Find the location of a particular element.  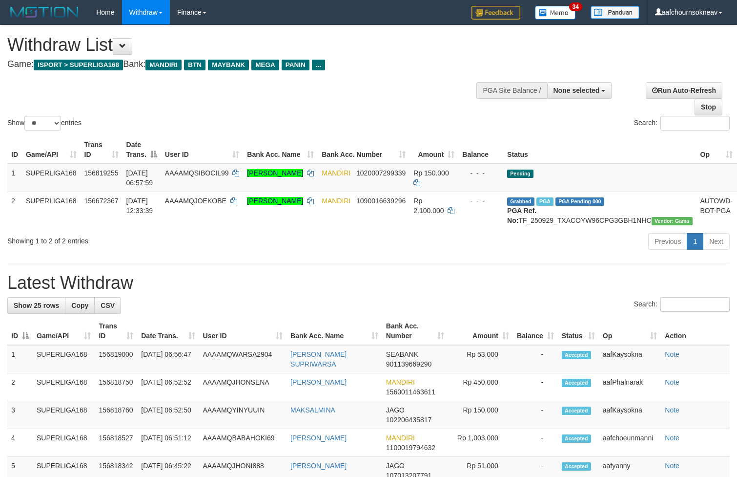

th: Balance is located at coordinates (481, 149).